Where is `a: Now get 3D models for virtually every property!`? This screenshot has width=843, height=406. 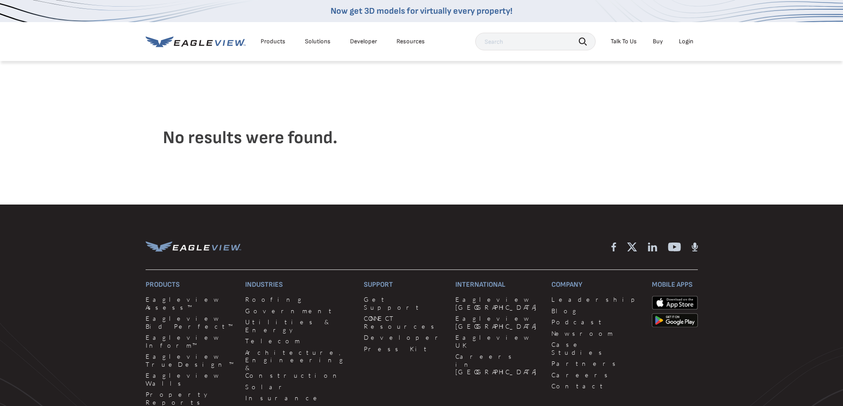 a: Now get 3D models for virtually every property! is located at coordinates (421, 11).